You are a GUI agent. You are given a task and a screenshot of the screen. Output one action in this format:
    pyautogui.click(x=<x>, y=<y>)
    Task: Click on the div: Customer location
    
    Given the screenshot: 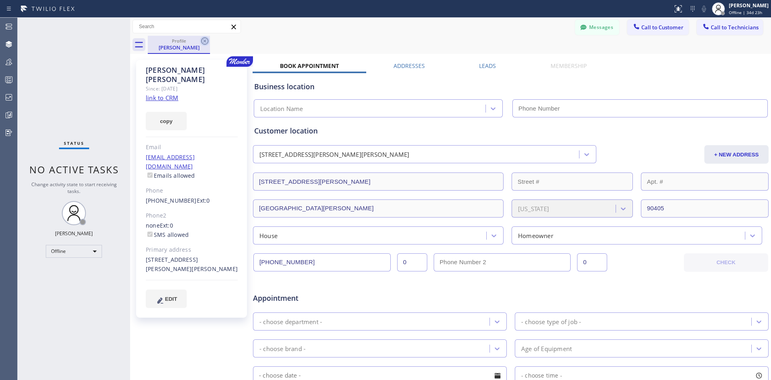 What is the action you would take?
    pyautogui.click(x=511, y=131)
    